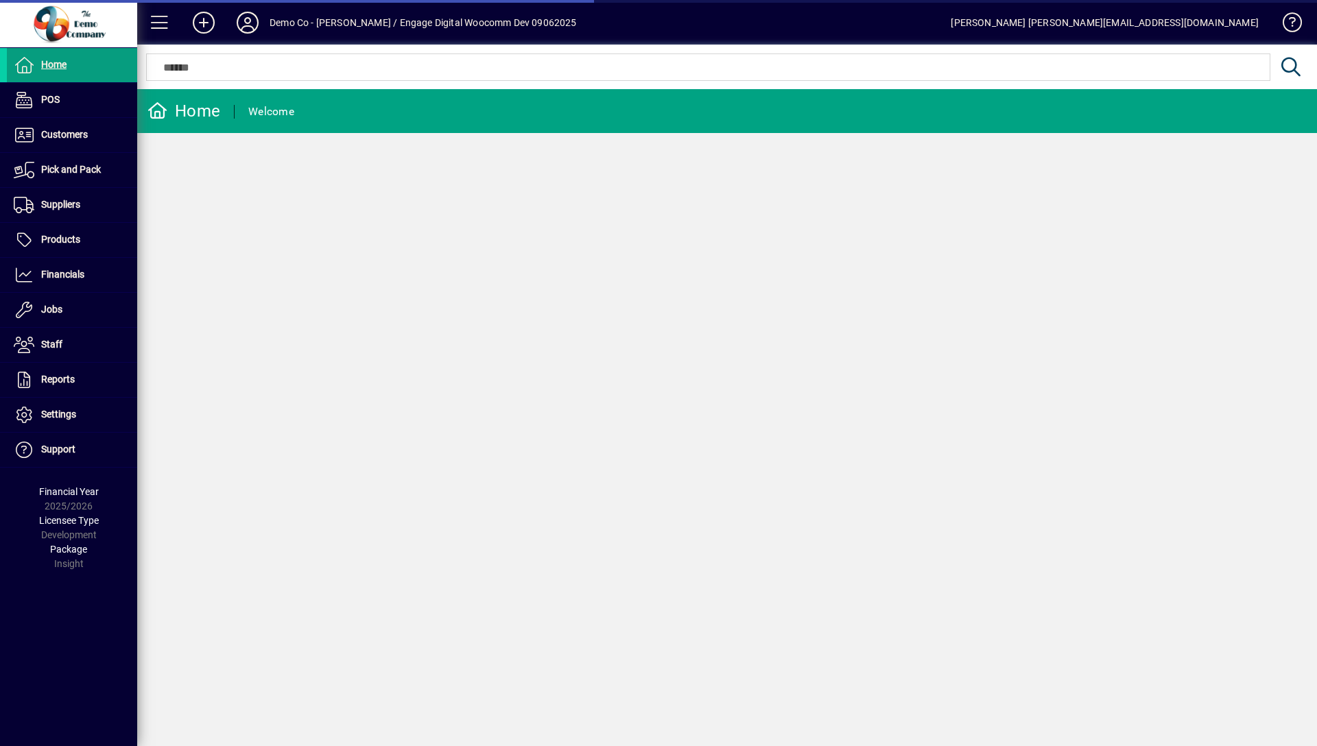 The image size is (1317, 746). I want to click on span: Home, so click(54, 64).